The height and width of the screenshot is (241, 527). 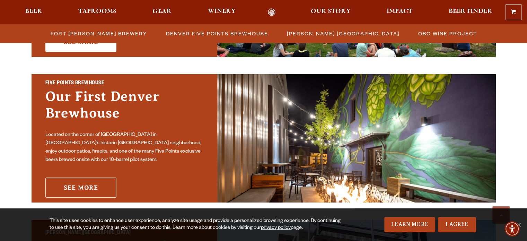 I want to click on span: Our Story, so click(x=330, y=11).